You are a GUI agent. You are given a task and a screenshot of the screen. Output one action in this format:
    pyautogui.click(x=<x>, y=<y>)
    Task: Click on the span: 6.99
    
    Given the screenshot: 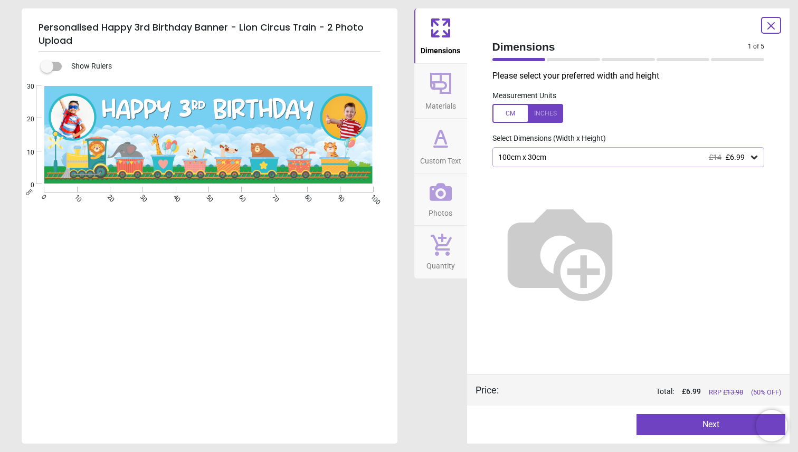 What is the action you would take?
    pyautogui.click(x=694, y=392)
    